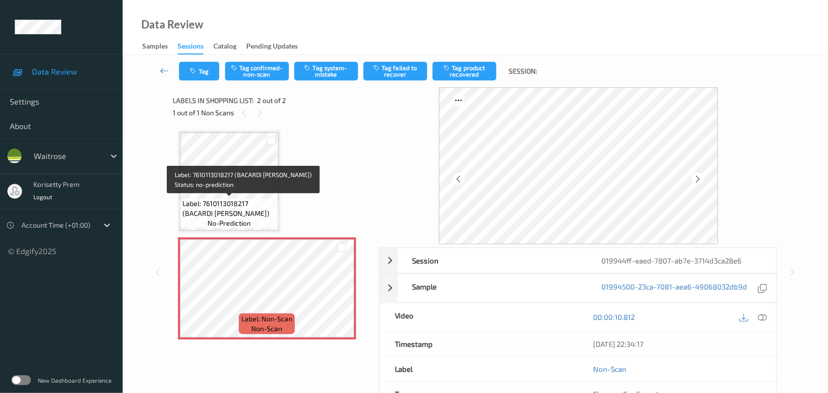 The height and width of the screenshot is (393, 828). What do you see at coordinates (523, 71) in the screenshot?
I see `span: Session:` at bounding box center [523, 71].